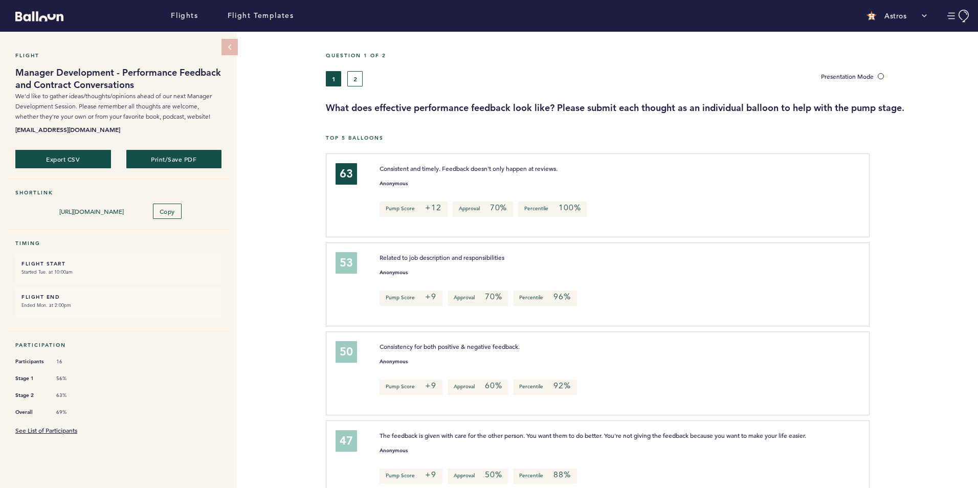 The height and width of the screenshot is (488, 978). I want to click on a: See List of Participants, so click(46, 430).